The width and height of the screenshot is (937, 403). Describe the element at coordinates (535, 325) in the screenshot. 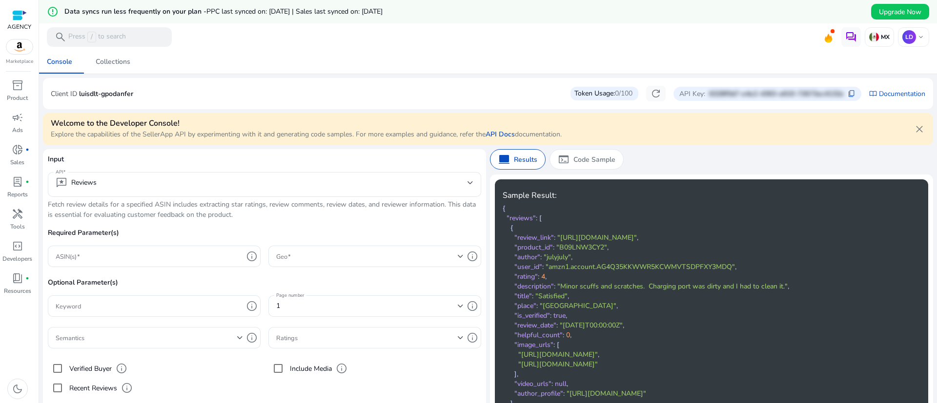

I see `span: "review_date"` at that location.